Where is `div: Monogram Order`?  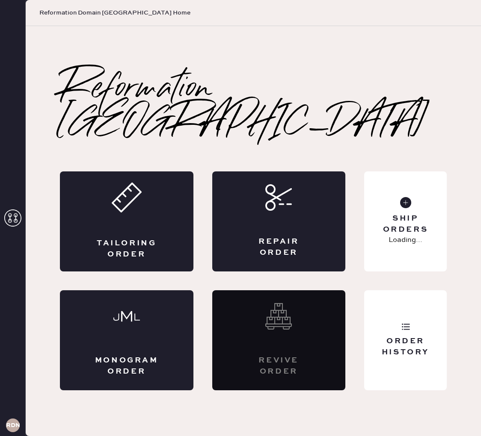
div: Monogram Order is located at coordinates (127, 366).